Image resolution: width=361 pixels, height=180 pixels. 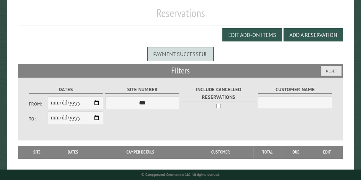 I want to click on th: Site, so click(x=37, y=152).